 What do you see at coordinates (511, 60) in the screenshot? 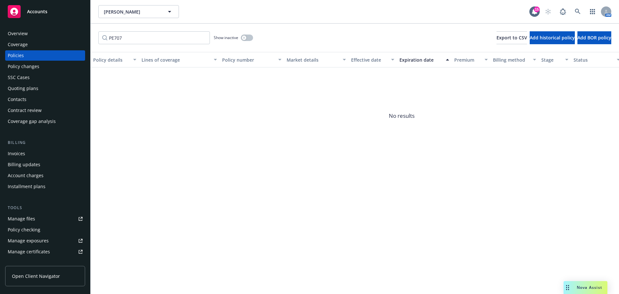
I see `div: Billing method` at bounding box center [511, 60].